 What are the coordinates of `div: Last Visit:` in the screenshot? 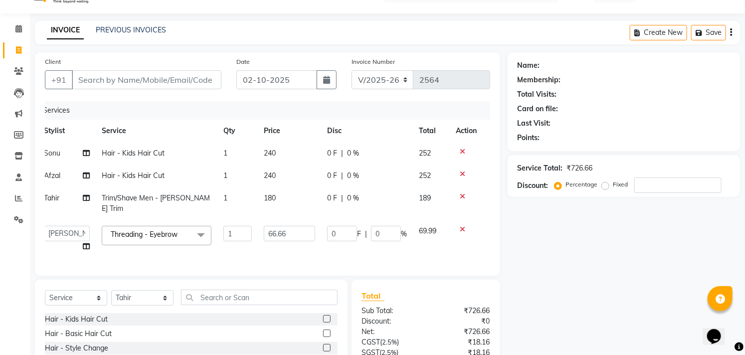 It's located at (534, 123).